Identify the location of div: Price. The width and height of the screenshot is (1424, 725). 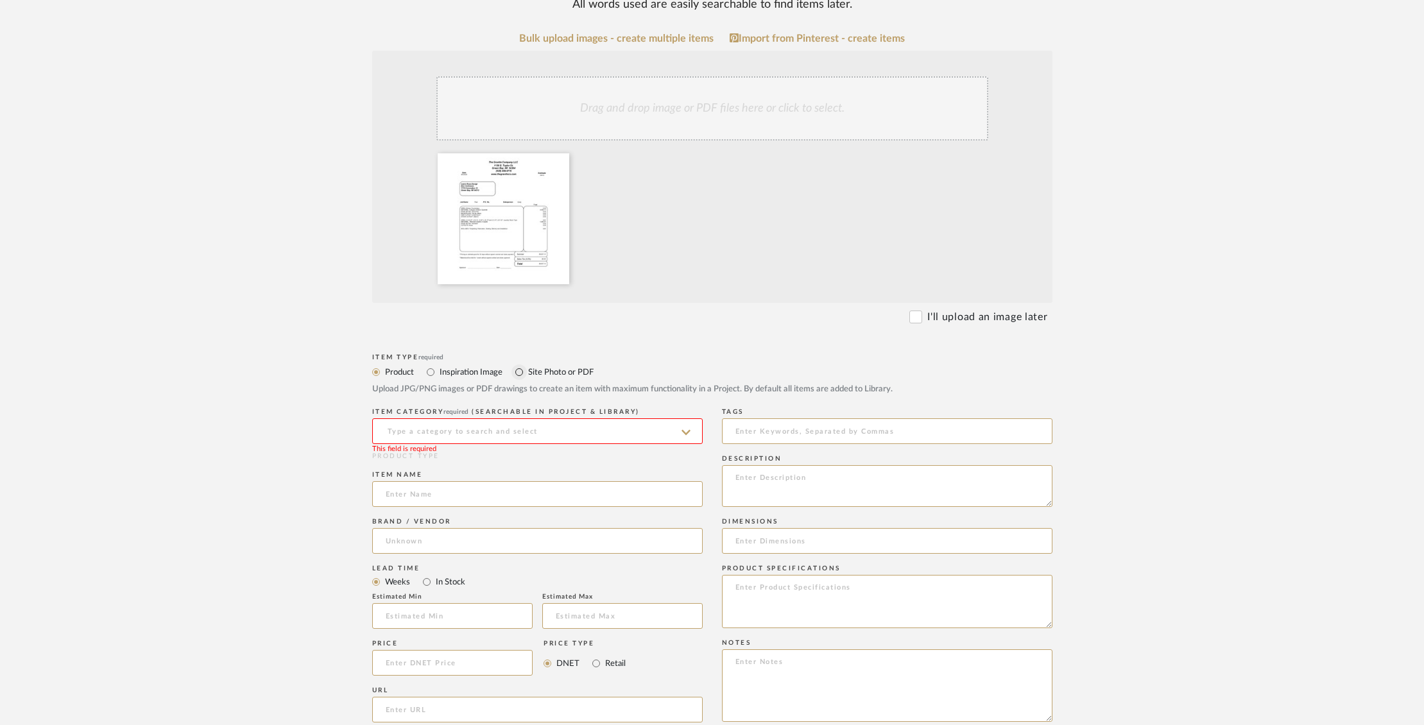
(452, 644).